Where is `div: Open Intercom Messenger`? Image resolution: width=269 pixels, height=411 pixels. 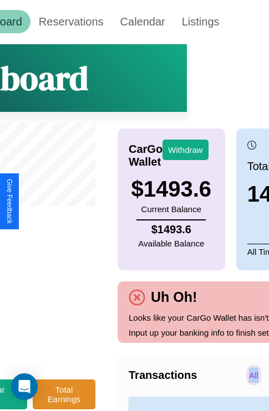 div: Open Intercom Messenger is located at coordinates (24, 387).